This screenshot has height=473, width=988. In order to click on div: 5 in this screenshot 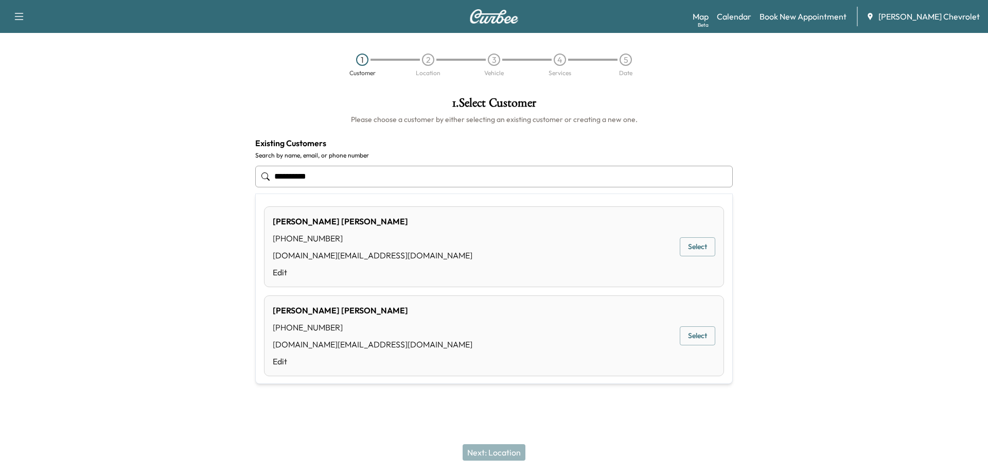, I will do `click(626, 60)`.